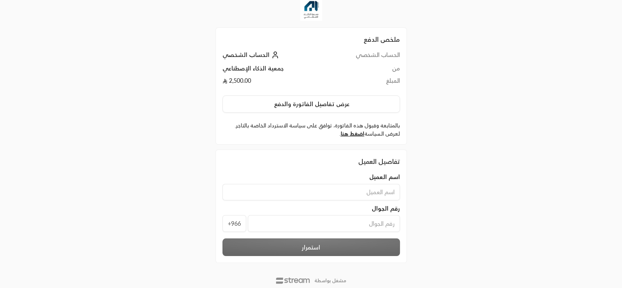 The height and width of the screenshot is (288, 622). I want to click on a: اضغط هنا, so click(353, 133).